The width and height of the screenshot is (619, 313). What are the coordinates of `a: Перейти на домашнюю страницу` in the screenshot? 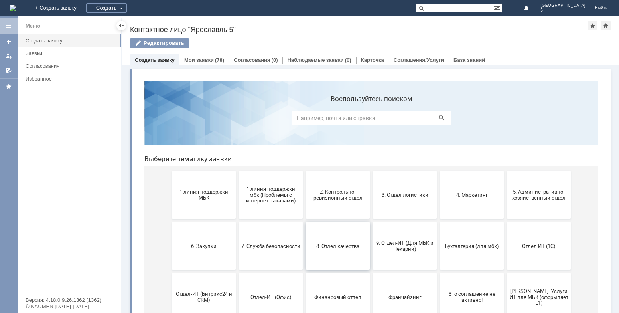 It's located at (13, 8).